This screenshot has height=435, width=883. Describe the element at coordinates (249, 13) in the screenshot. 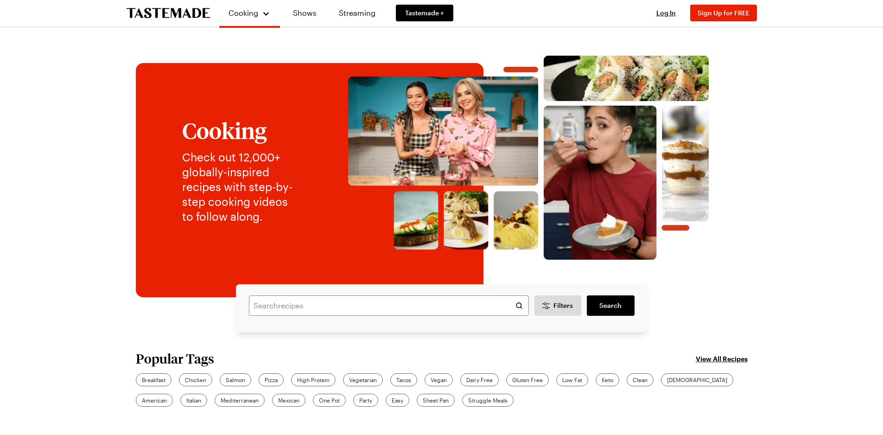

I see `button: Cooking` at that location.